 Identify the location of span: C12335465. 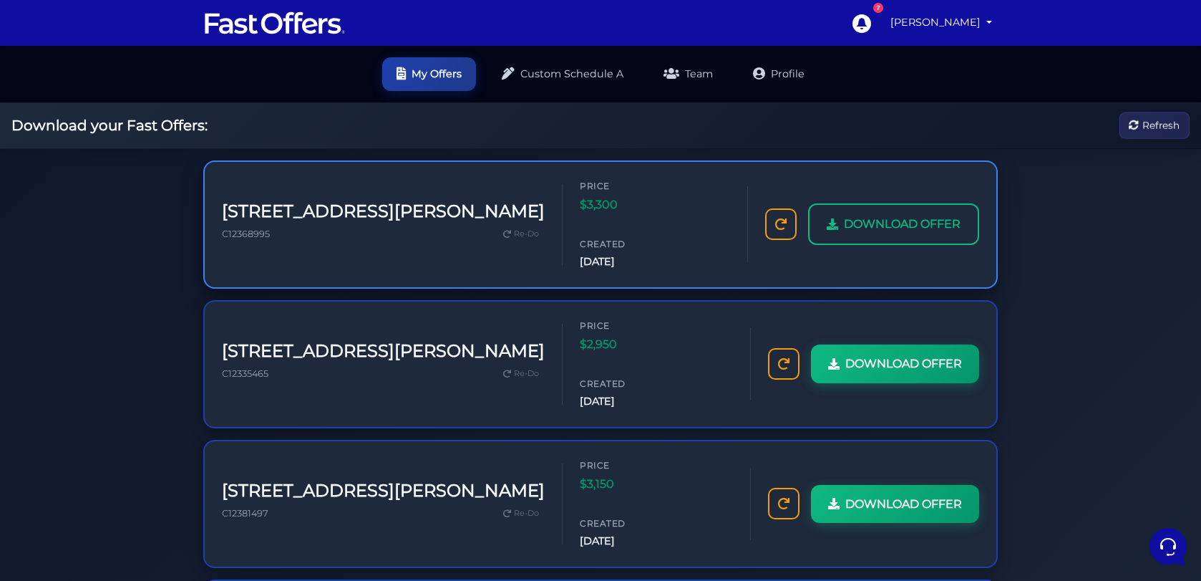
(245, 373).